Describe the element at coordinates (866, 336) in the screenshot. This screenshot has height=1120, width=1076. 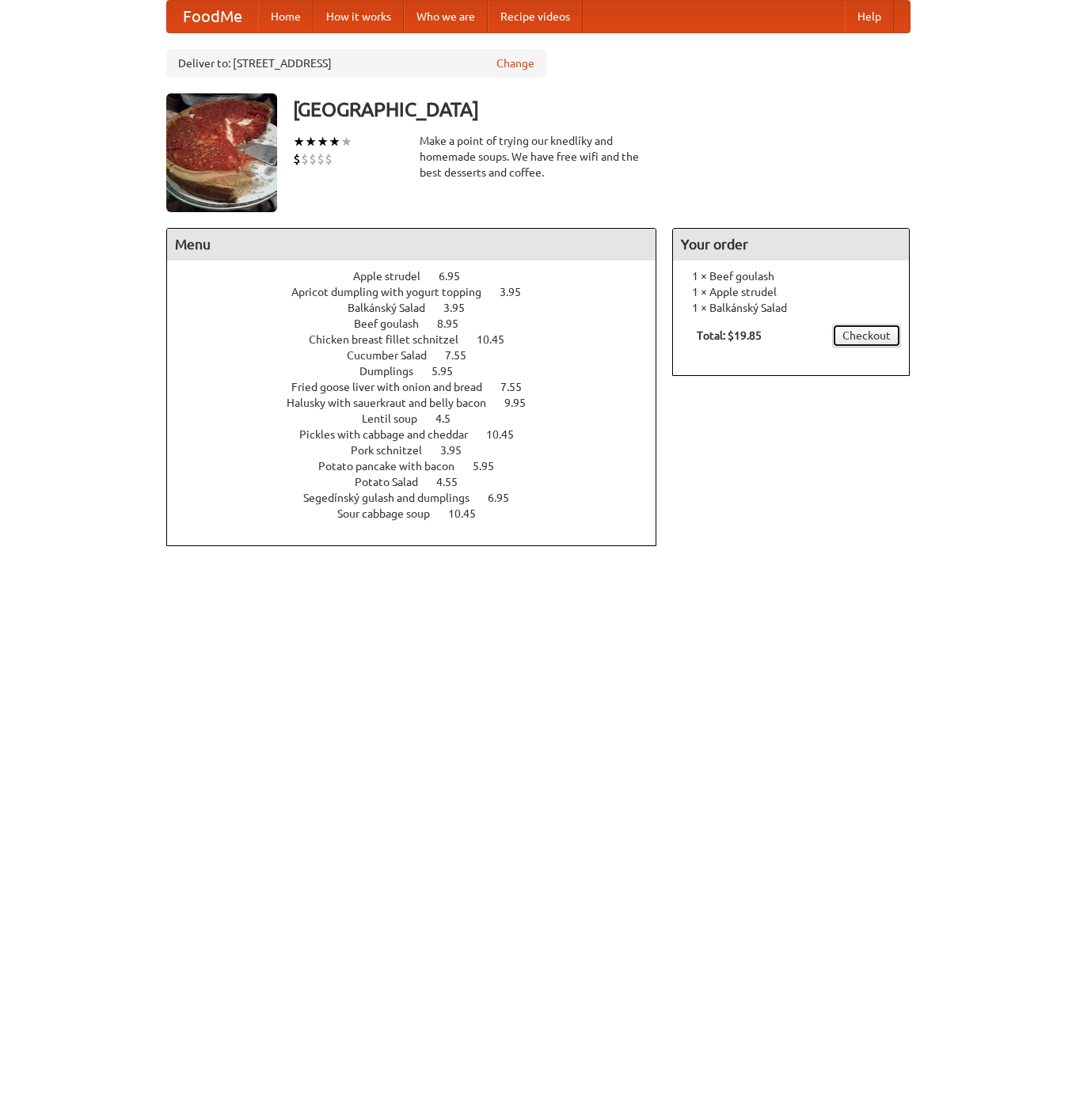
I see `a: Checkout` at that location.